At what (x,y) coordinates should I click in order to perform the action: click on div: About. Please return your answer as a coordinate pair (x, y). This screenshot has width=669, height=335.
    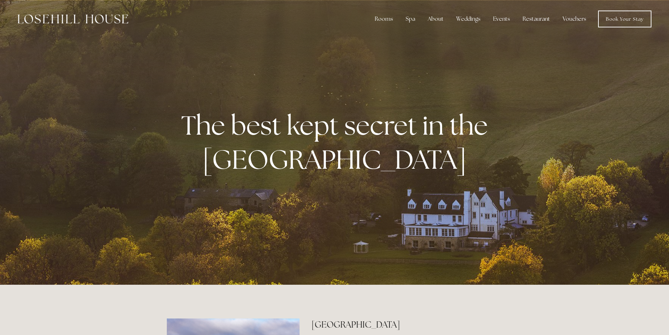
    Looking at the image, I should click on (435, 19).